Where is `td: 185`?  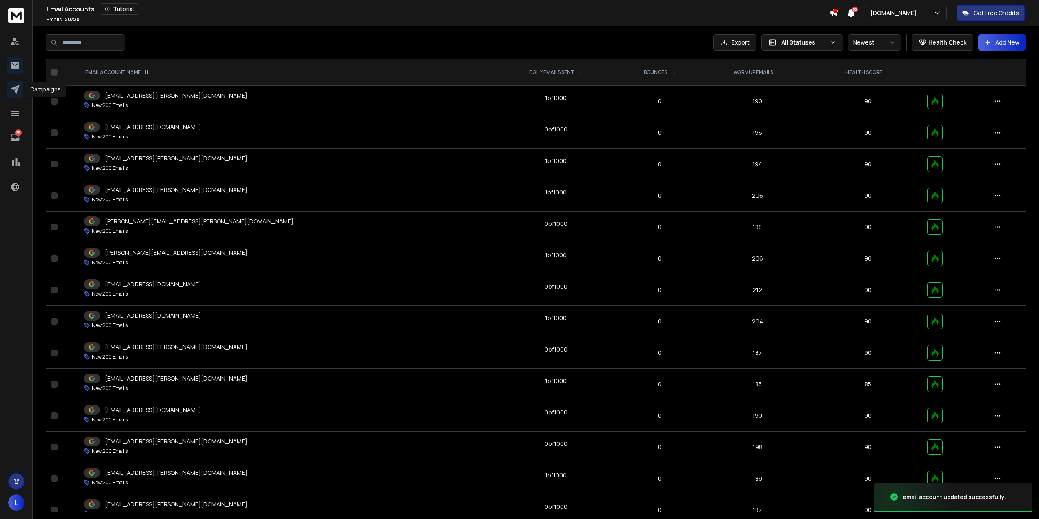 td: 185 is located at coordinates (758, 384).